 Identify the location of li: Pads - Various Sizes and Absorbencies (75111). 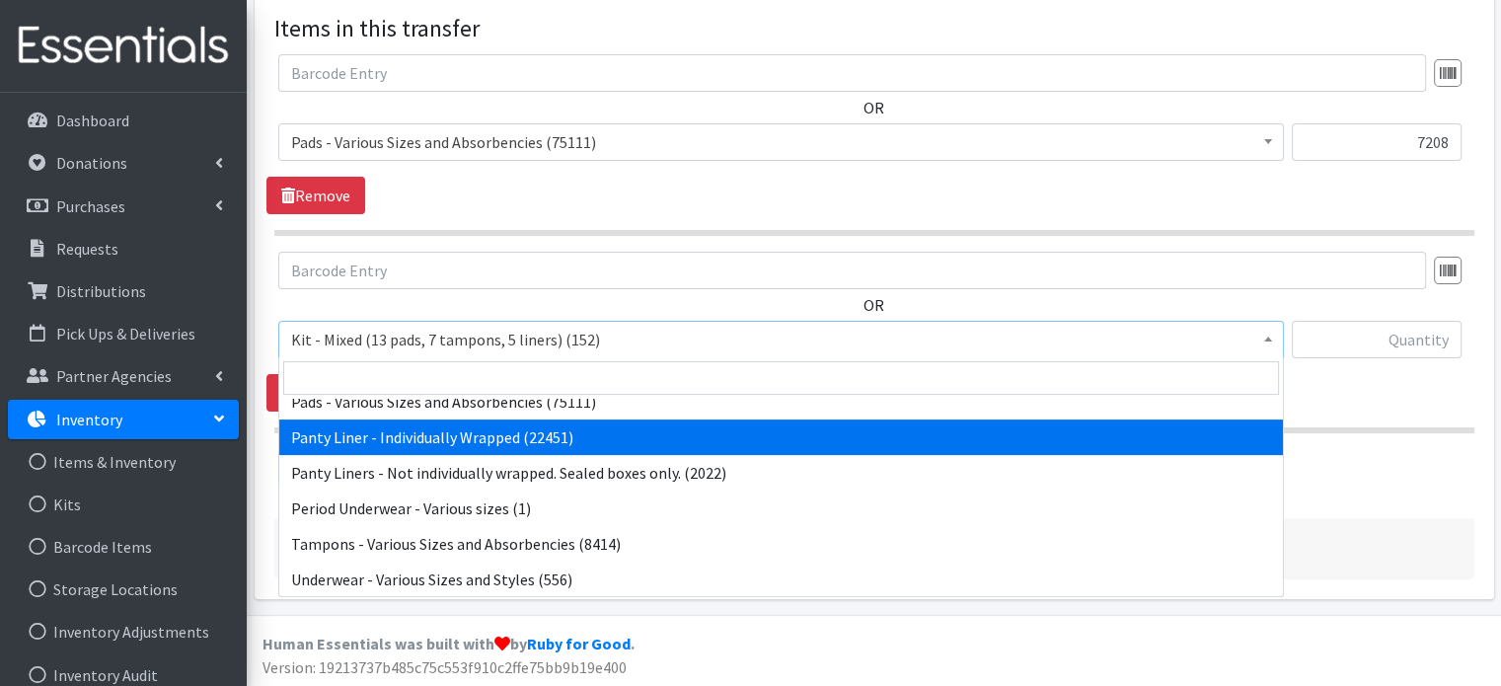
(780, 402).